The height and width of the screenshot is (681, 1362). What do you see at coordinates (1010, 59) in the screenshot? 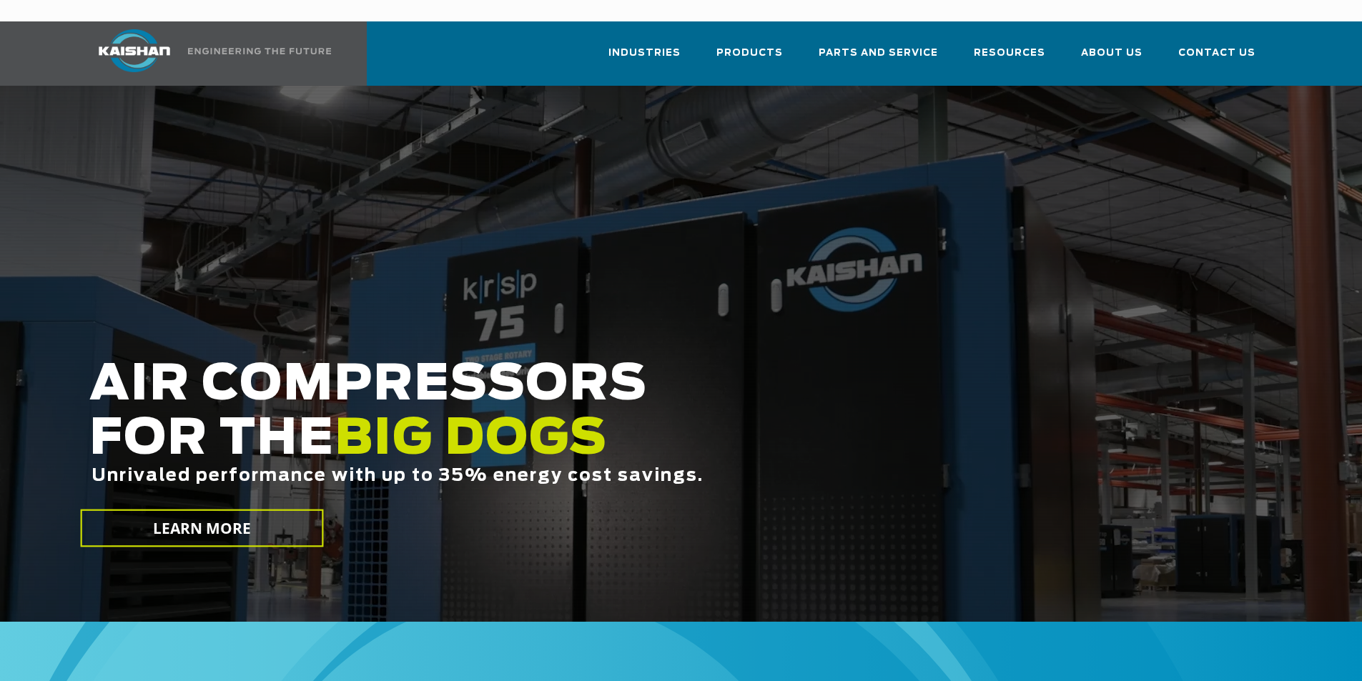
I see `a: Resources` at bounding box center [1010, 59].